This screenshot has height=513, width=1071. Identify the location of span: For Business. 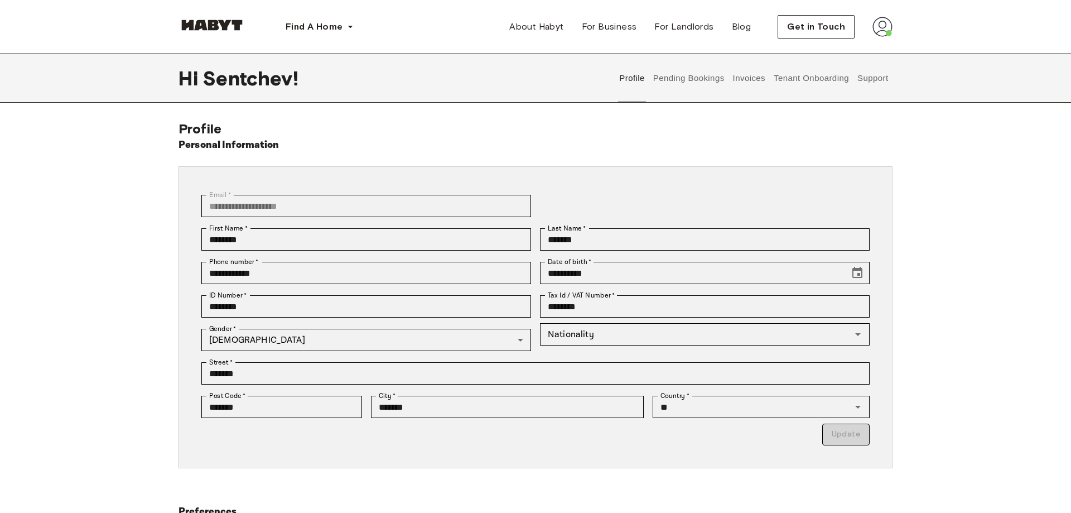
(609, 27).